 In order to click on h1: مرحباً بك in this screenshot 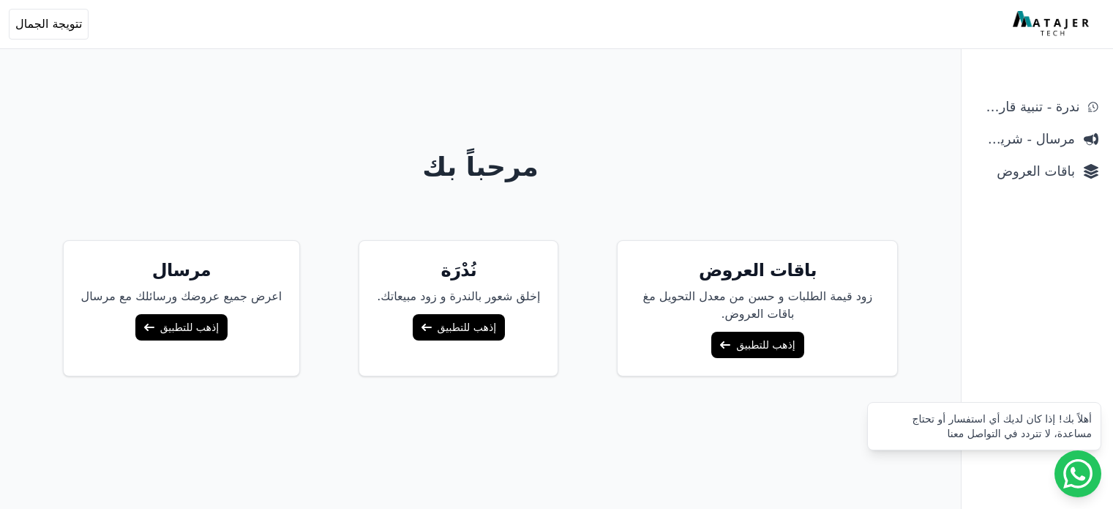, I will do `click(481, 167)`.